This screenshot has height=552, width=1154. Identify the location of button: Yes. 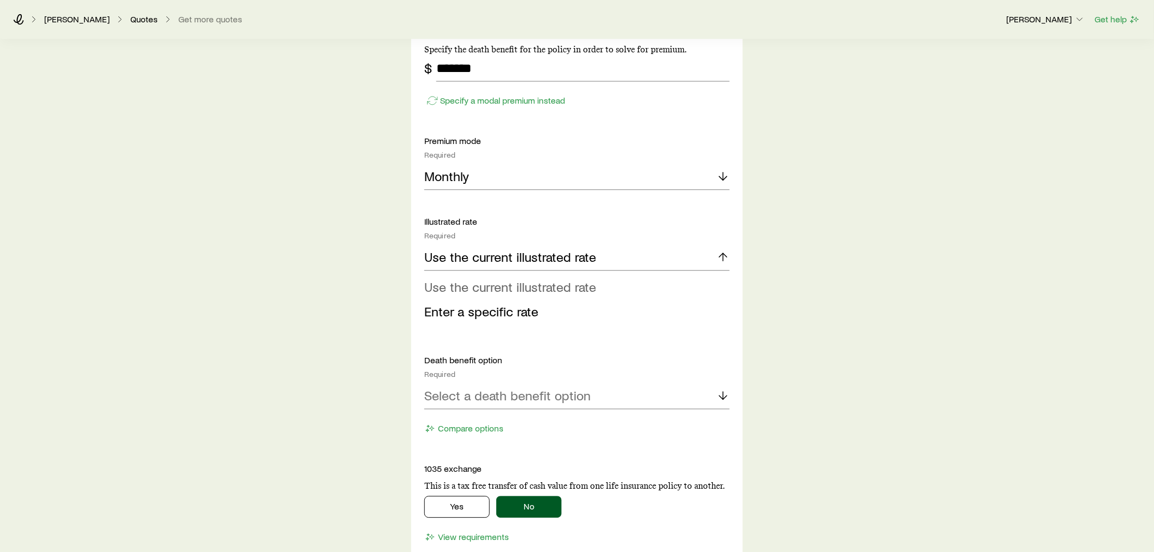
(457, 507).